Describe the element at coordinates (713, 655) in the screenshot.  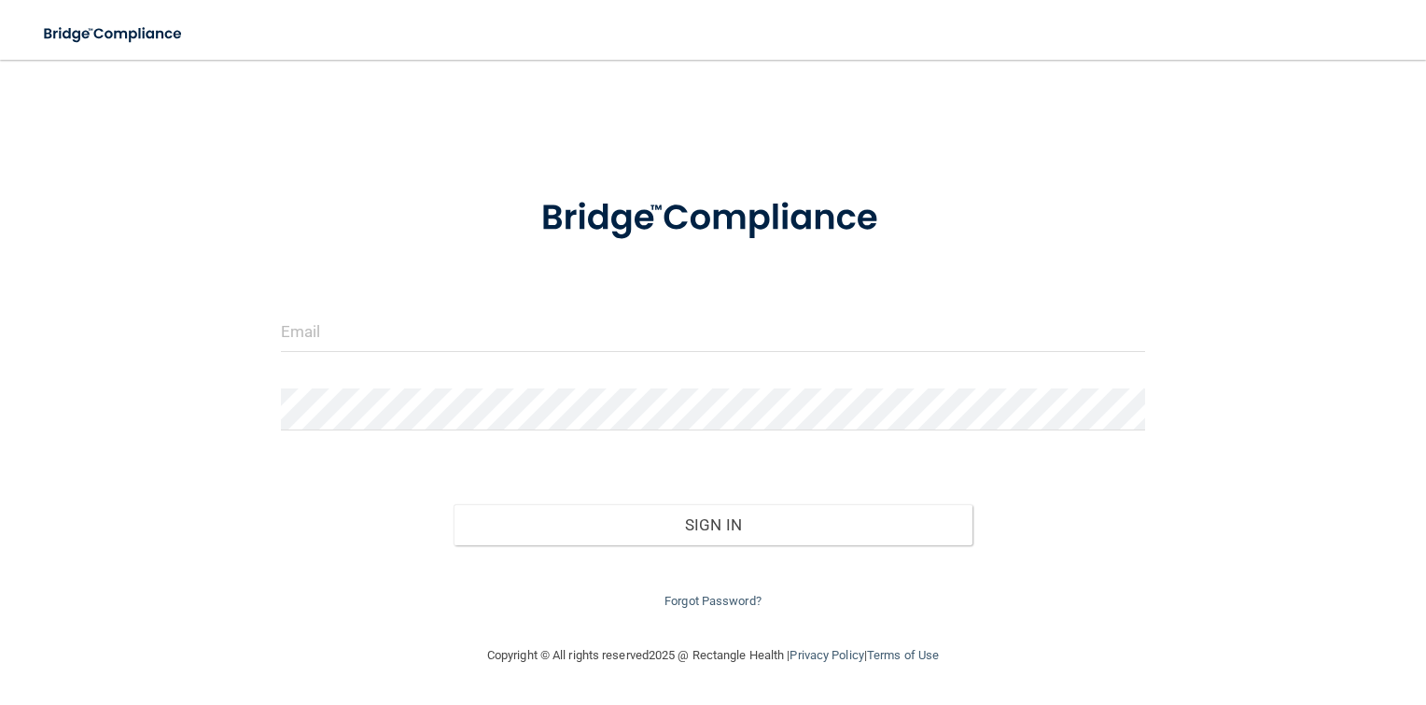
I see `div: Copyright © All rights reserved 2025 @ Rectangle Health | |` at that location.